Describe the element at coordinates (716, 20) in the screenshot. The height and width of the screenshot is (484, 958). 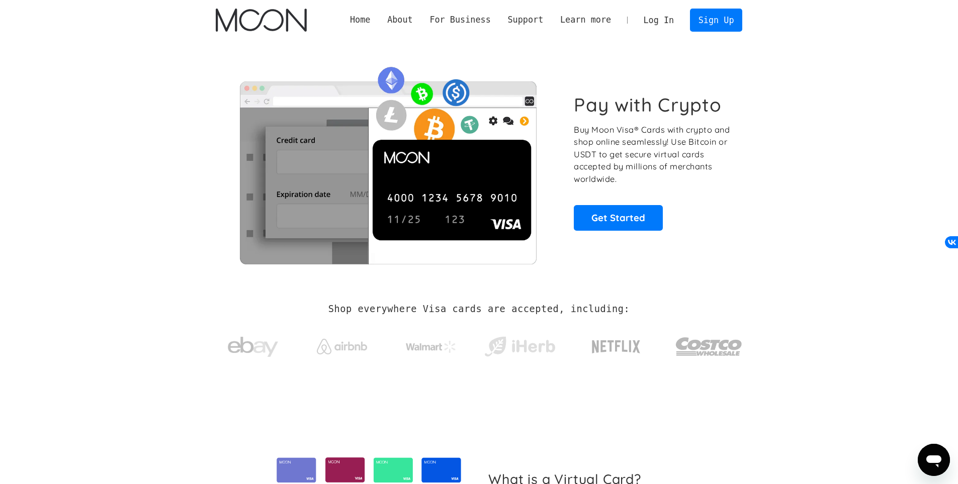
I see `a: Sign Up` at that location.